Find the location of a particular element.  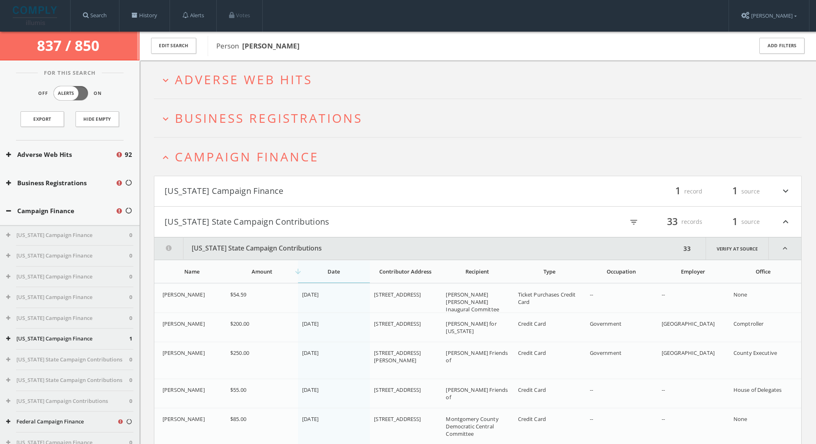

span: House of Delegates is located at coordinates (757, 389).